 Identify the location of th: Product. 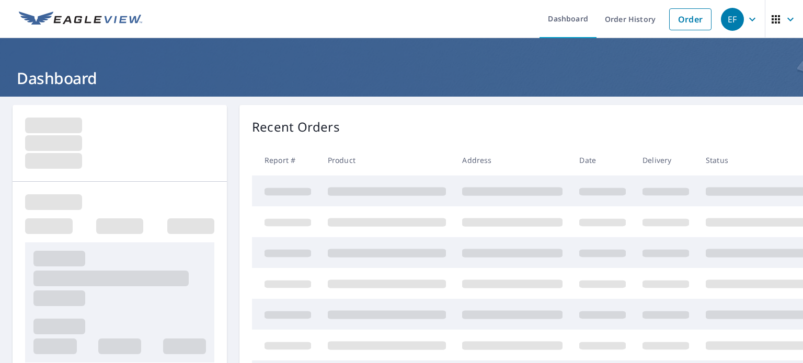
(387, 160).